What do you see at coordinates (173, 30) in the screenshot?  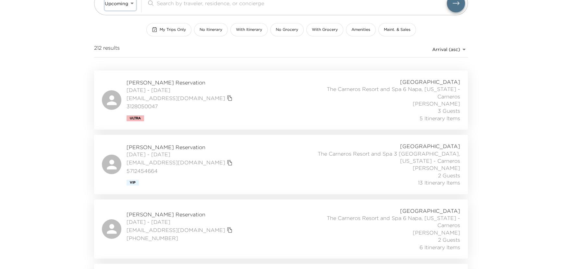 I see `span: My Trips Only` at bounding box center [173, 30].